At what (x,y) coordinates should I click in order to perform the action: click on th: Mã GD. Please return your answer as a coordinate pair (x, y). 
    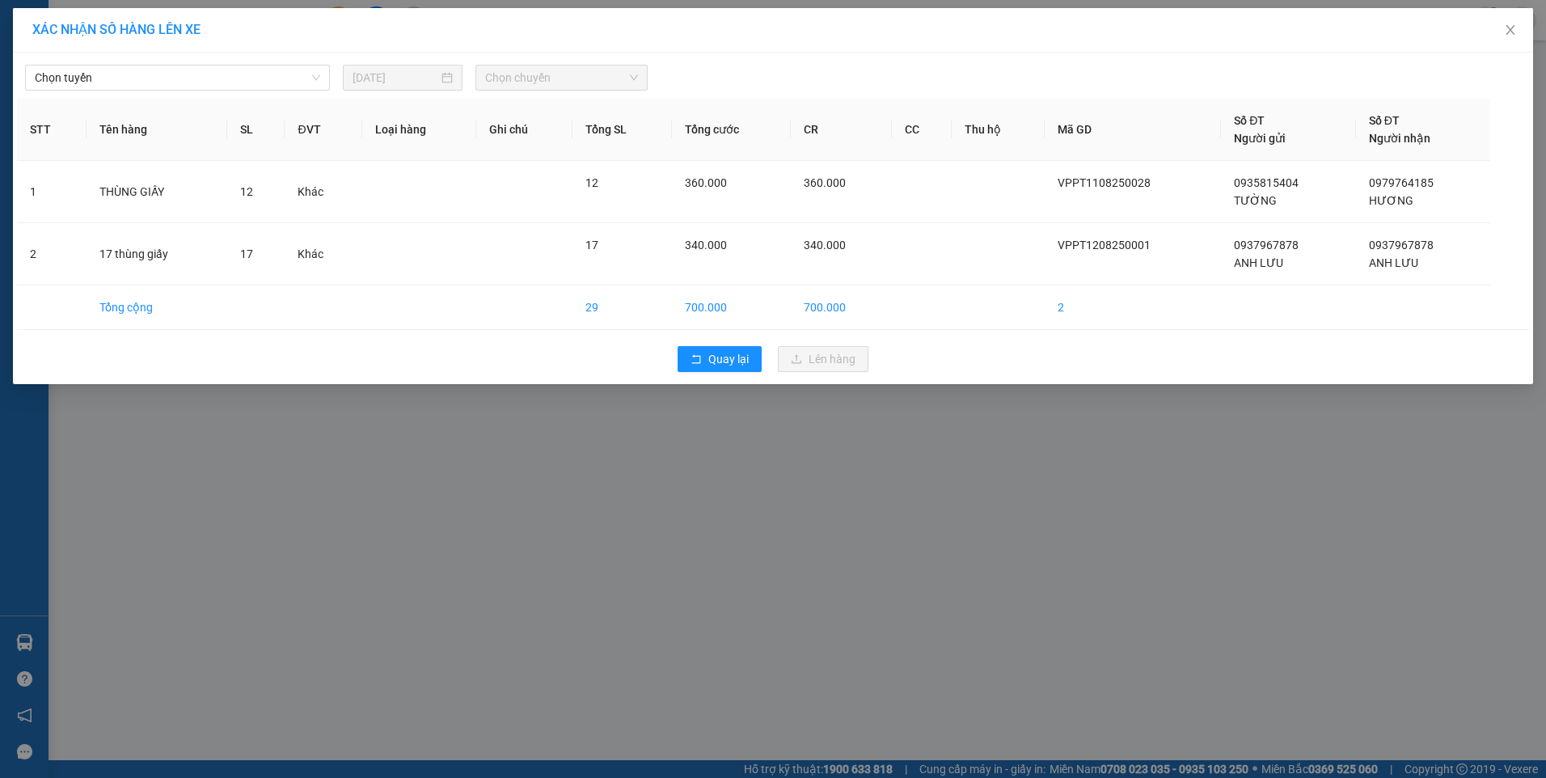
    Looking at the image, I should click on (1133, 129).